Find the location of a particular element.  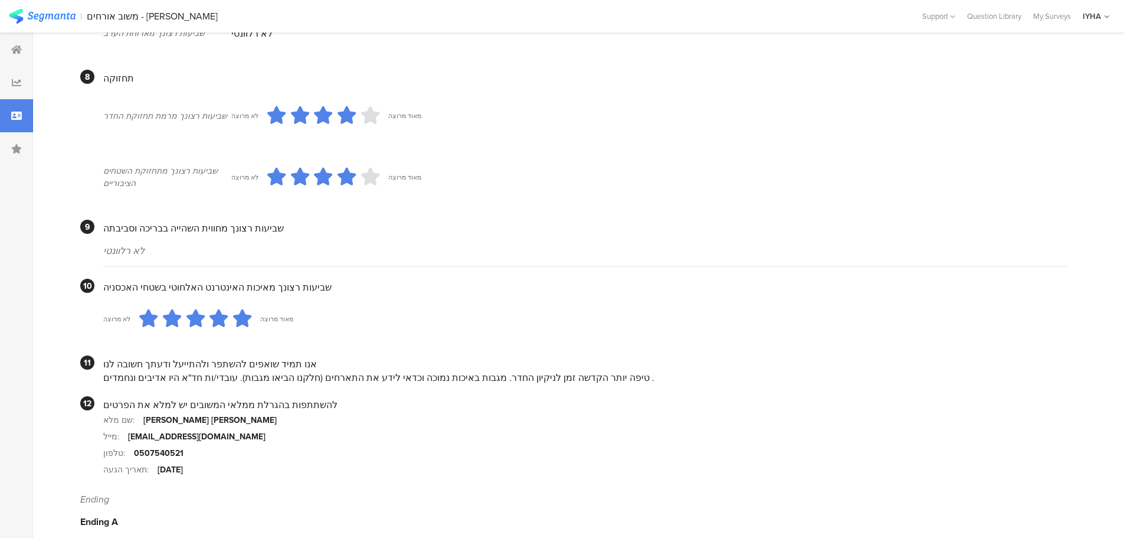

div: Ending A is located at coordinates (574, 521).